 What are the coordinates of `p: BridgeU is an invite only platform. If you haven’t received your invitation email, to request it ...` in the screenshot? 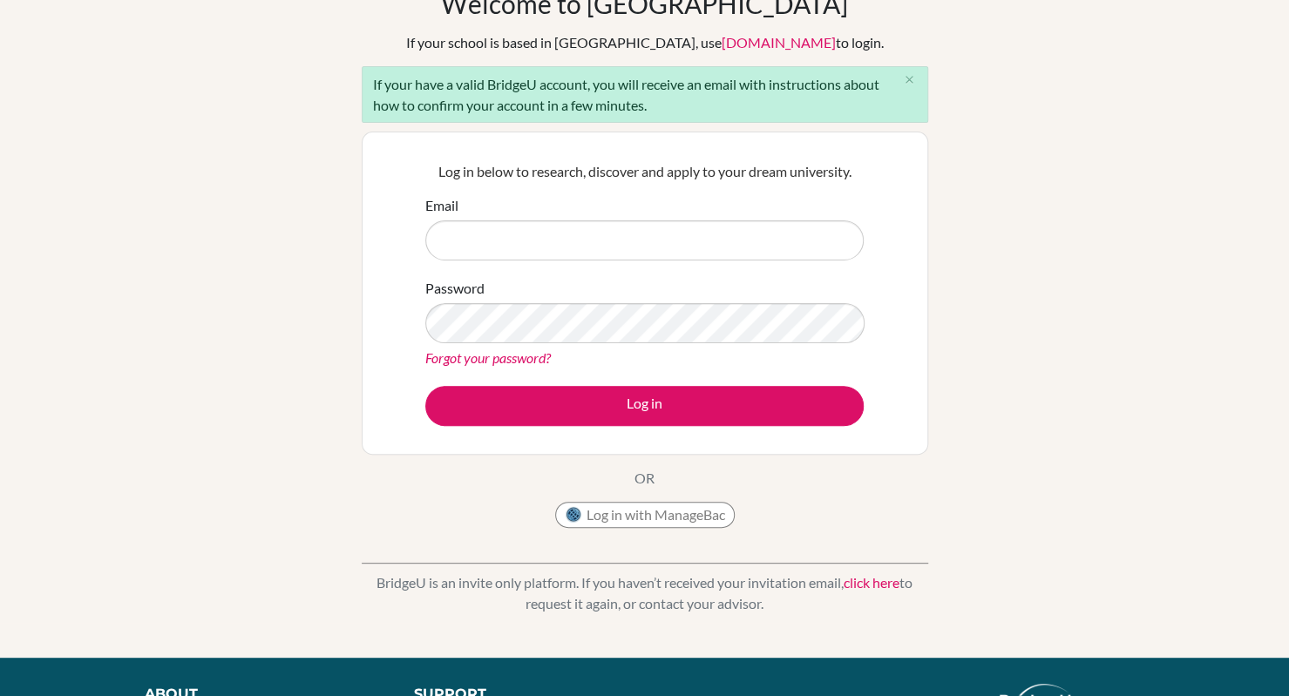 It's located at (645, 593).